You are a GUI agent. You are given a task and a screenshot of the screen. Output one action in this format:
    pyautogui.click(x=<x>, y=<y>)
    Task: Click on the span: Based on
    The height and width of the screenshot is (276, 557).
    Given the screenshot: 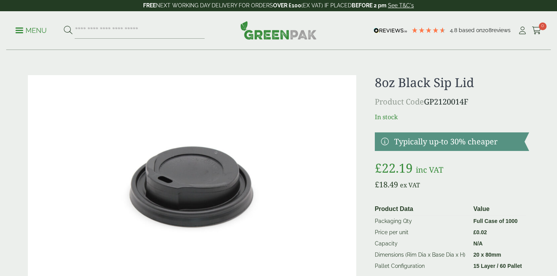 What is the action you would take?
    pyautogui.click(x=471, y=30)
    